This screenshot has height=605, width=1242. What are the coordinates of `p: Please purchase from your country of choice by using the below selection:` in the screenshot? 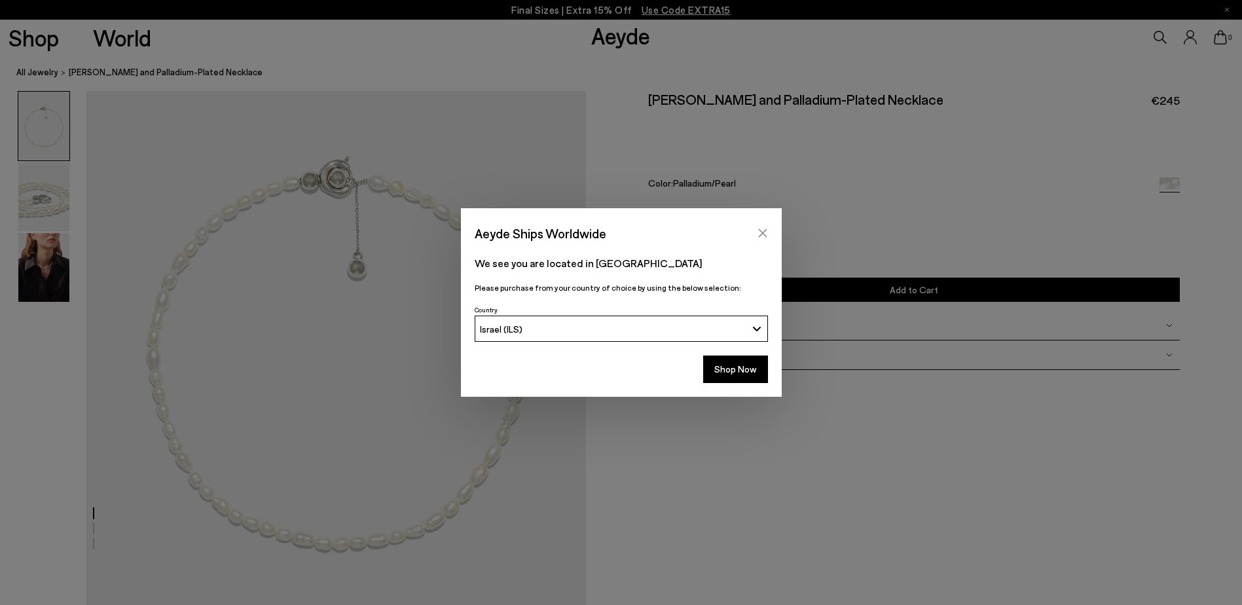 It's located at (621, 287).